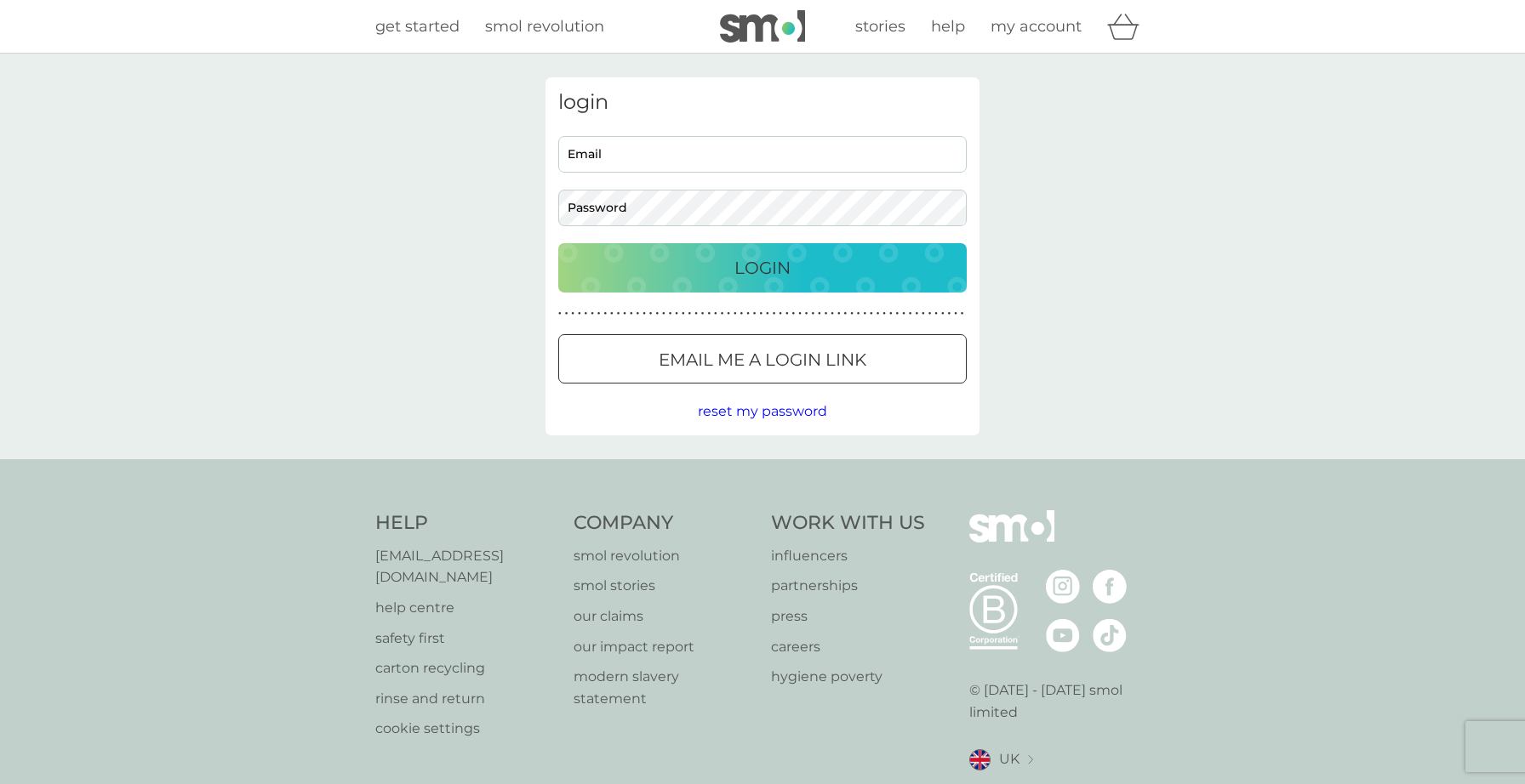 Image resolution: width=1525 pixels, height=784 pixels. Describe the element at coordinates (664, 687) in the screenshot. I see `a: modern slavery statement` at that location.